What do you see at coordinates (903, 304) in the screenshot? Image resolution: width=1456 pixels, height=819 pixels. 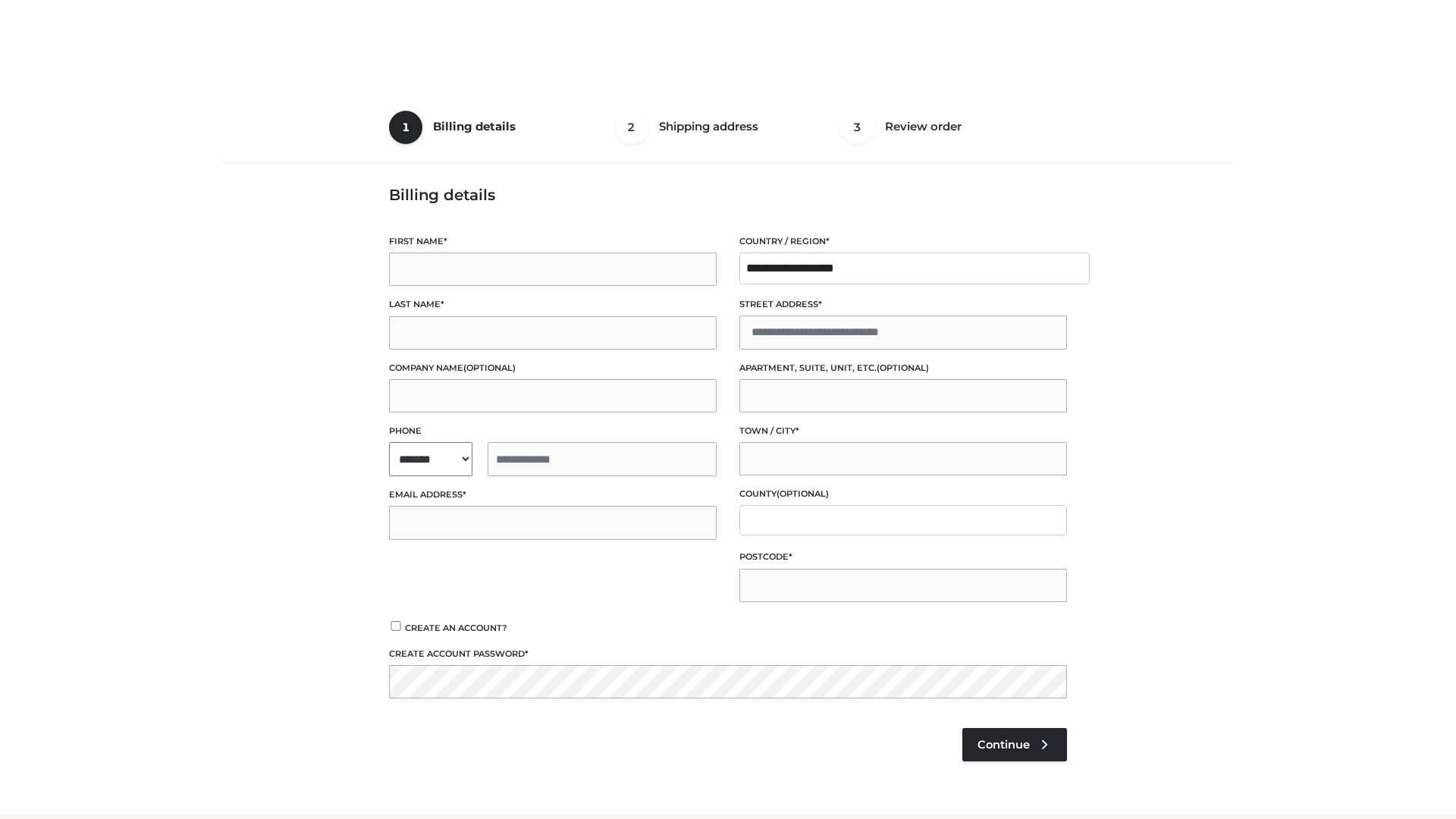 I see `label: Street address` at bounding box center [903, 304].